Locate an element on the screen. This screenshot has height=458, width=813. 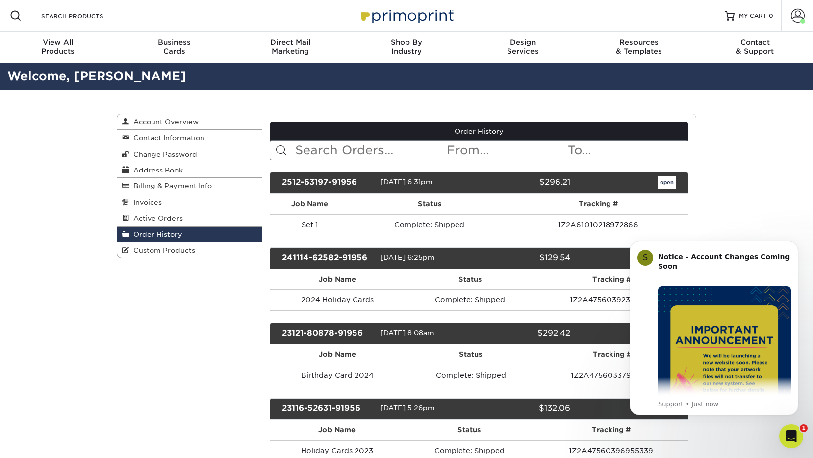
div: $292.42 is located at coordinates (525, 333).